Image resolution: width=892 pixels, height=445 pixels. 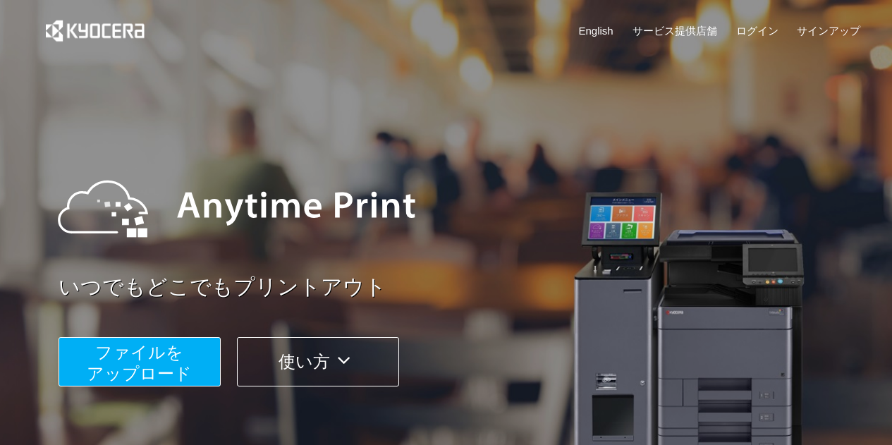 I want to click on a: いつでもどこでもプリントアウト, so click(x=464, y=287).